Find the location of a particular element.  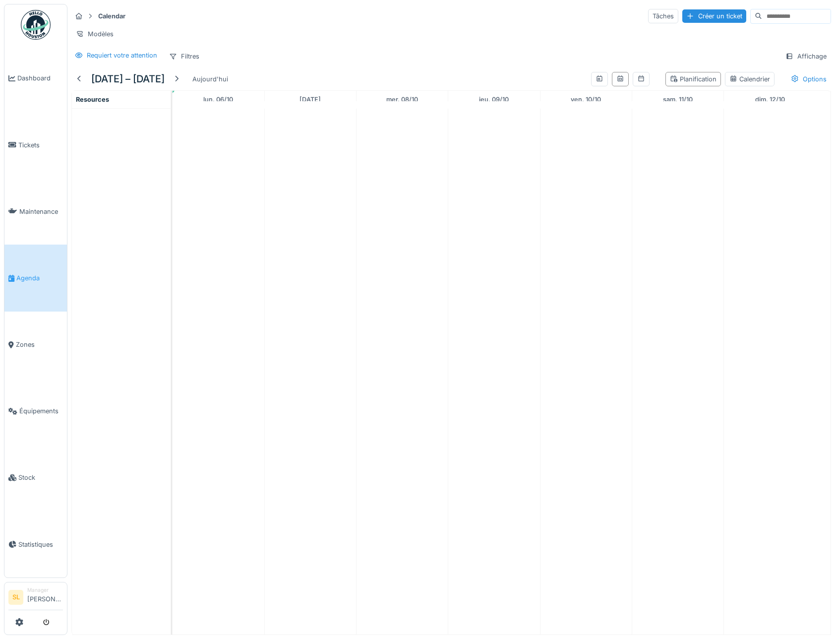

div: Affichage is located at coordinates (806, 56).